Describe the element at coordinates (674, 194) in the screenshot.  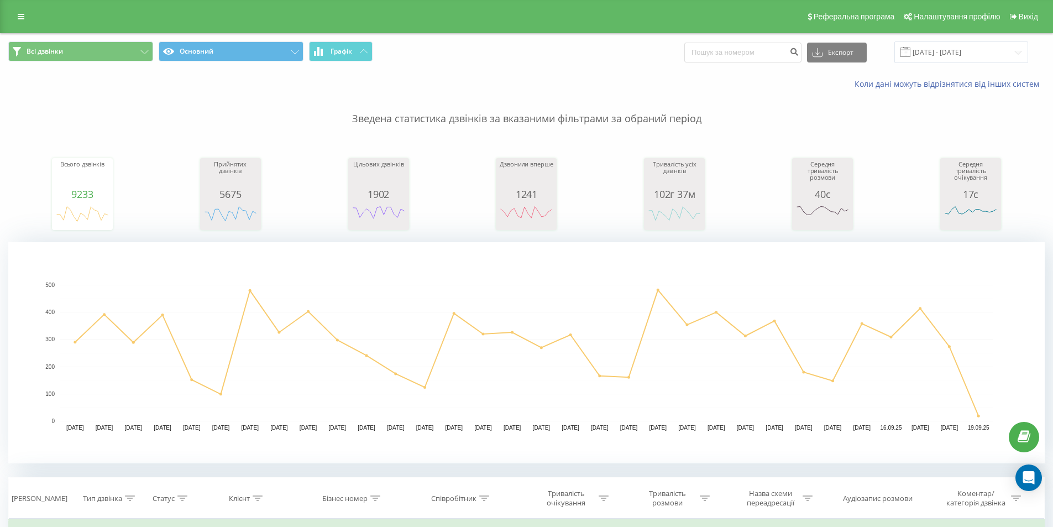
I see `div: 102г 37м` at that location.